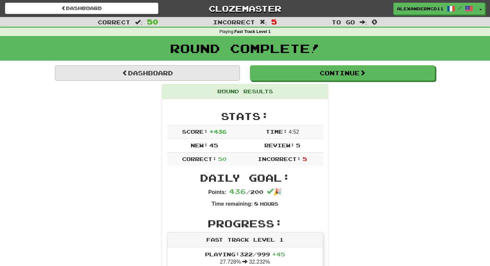  Describe the element at coordinates (343, 73) in the screenshot. I see `button: Continue` at that location.